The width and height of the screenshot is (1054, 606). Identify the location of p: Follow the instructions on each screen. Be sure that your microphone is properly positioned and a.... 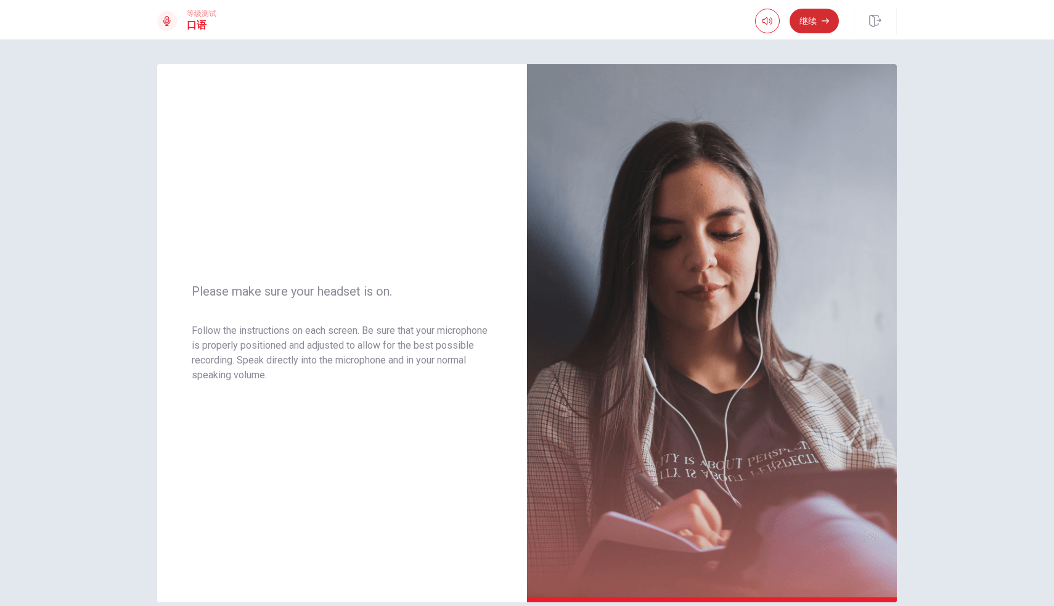
(342, 353).